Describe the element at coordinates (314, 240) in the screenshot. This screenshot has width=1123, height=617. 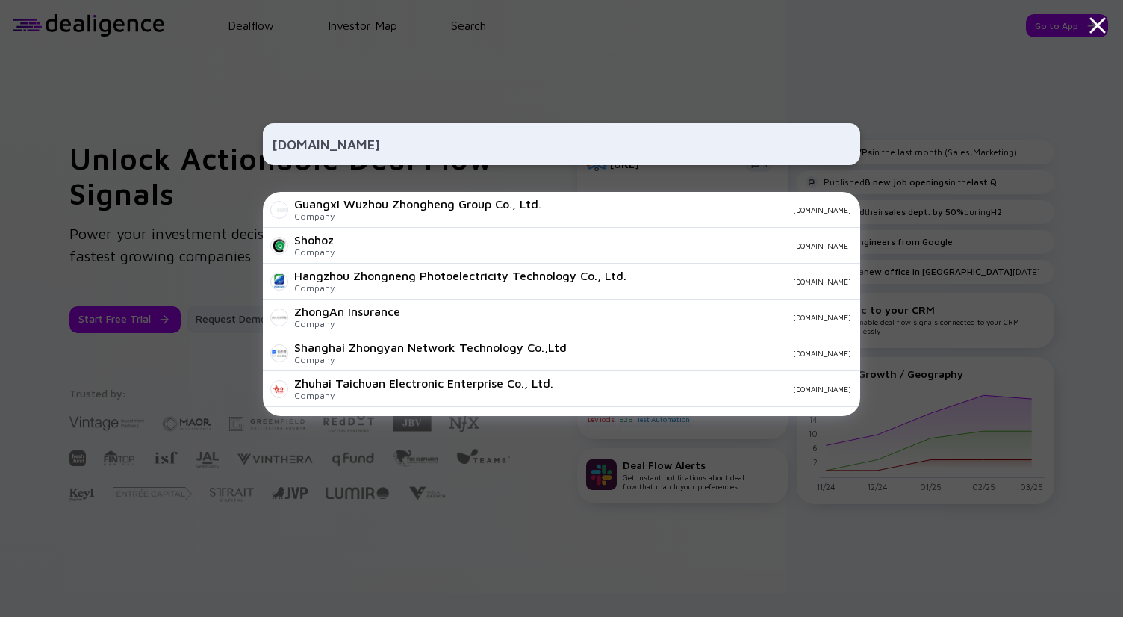
I see `div: Shohoz` at that location.